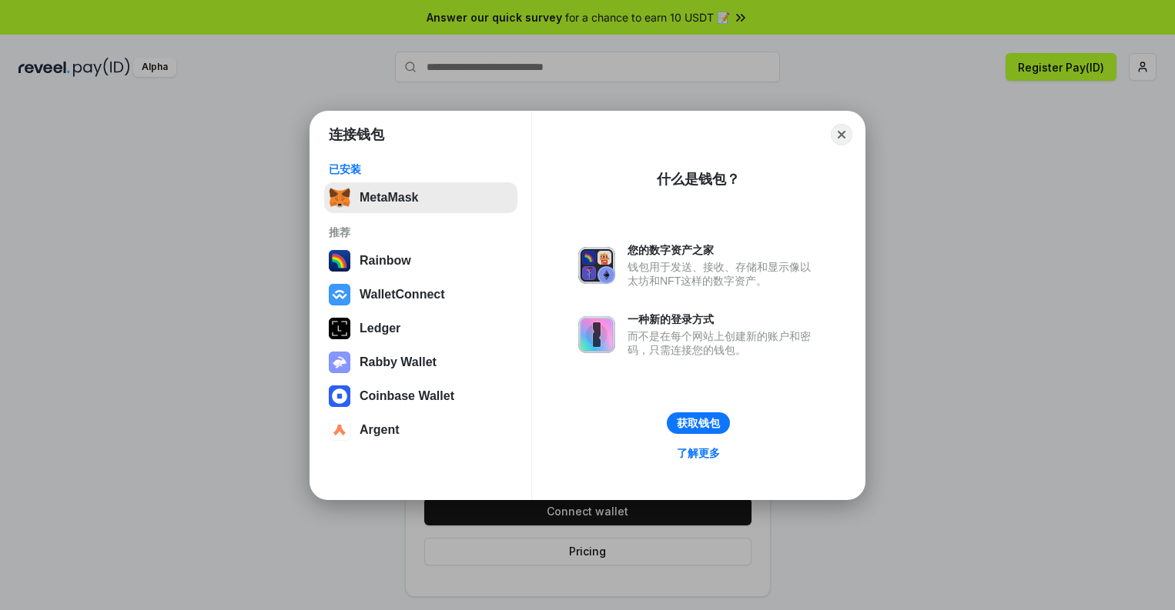 The image size is (1175, 610). Describe the element at coordinates (420, 430) in the screenshot. I see `button: Argent` at that location.